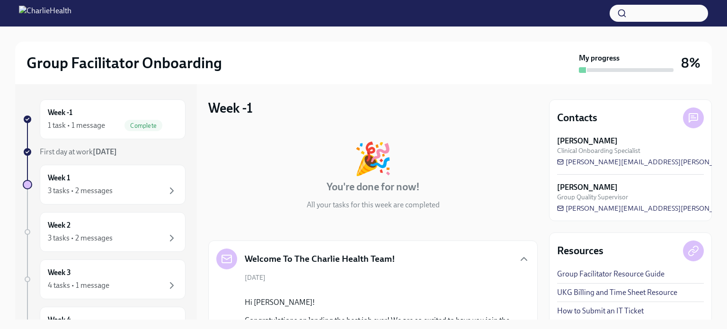  What do you see at coordinates (600, 311) in the screenshot?
I see `a: How to Submit an IT Ticket` at bounding box center [600, 311].